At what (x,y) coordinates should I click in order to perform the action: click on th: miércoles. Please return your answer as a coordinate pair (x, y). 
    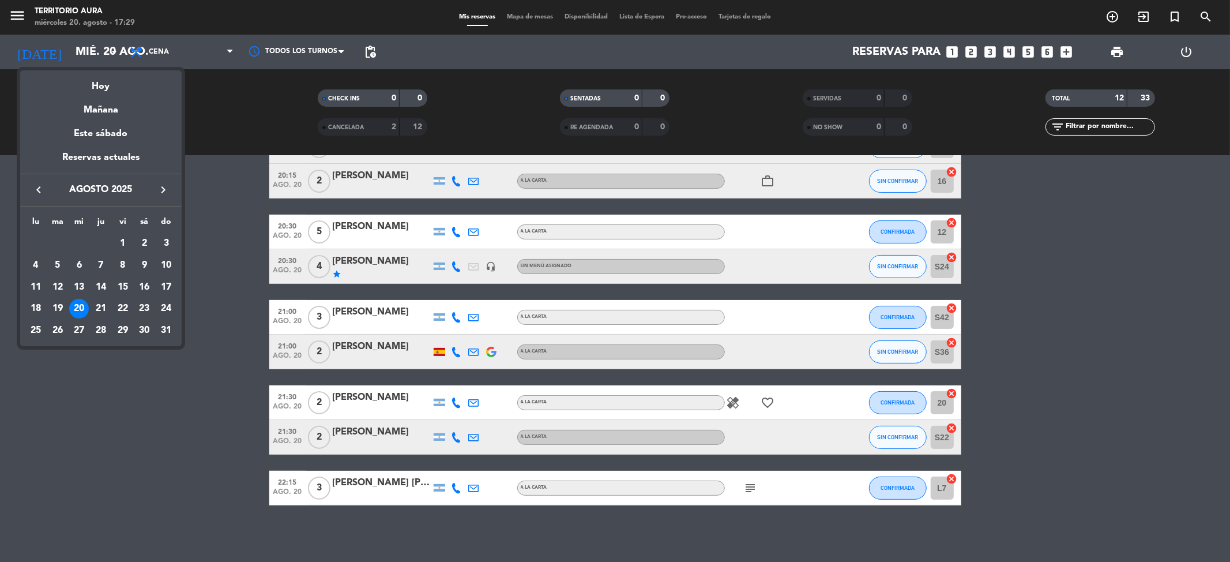
    Looking at the image, I should click on (79, 224).